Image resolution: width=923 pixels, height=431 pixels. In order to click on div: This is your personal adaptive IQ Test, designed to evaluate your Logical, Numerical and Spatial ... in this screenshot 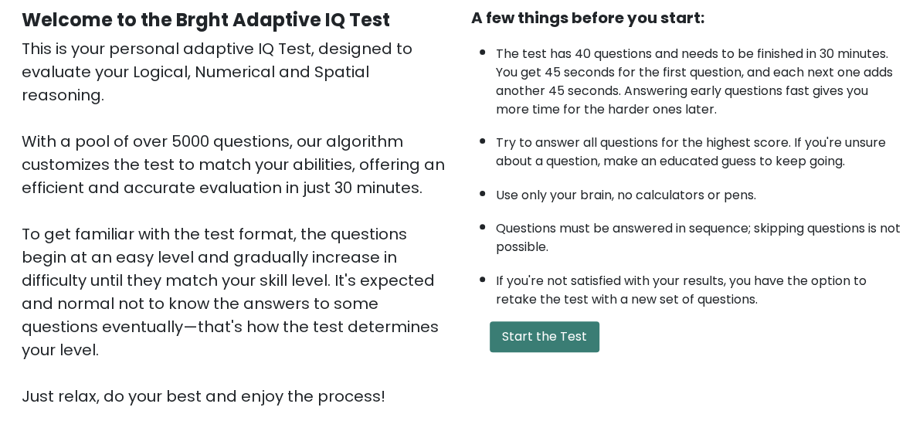, I will do `click(237, 222)`.